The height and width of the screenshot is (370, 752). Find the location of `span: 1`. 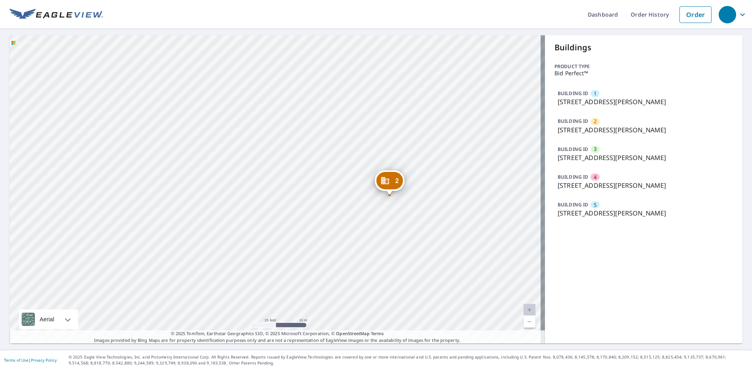

span: 1 is located at coordinates (595, 94).